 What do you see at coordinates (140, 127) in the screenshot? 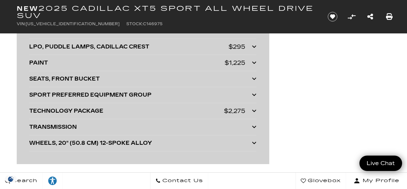
I see `div: TRANSMISSION` at bounding box center [140, 127].